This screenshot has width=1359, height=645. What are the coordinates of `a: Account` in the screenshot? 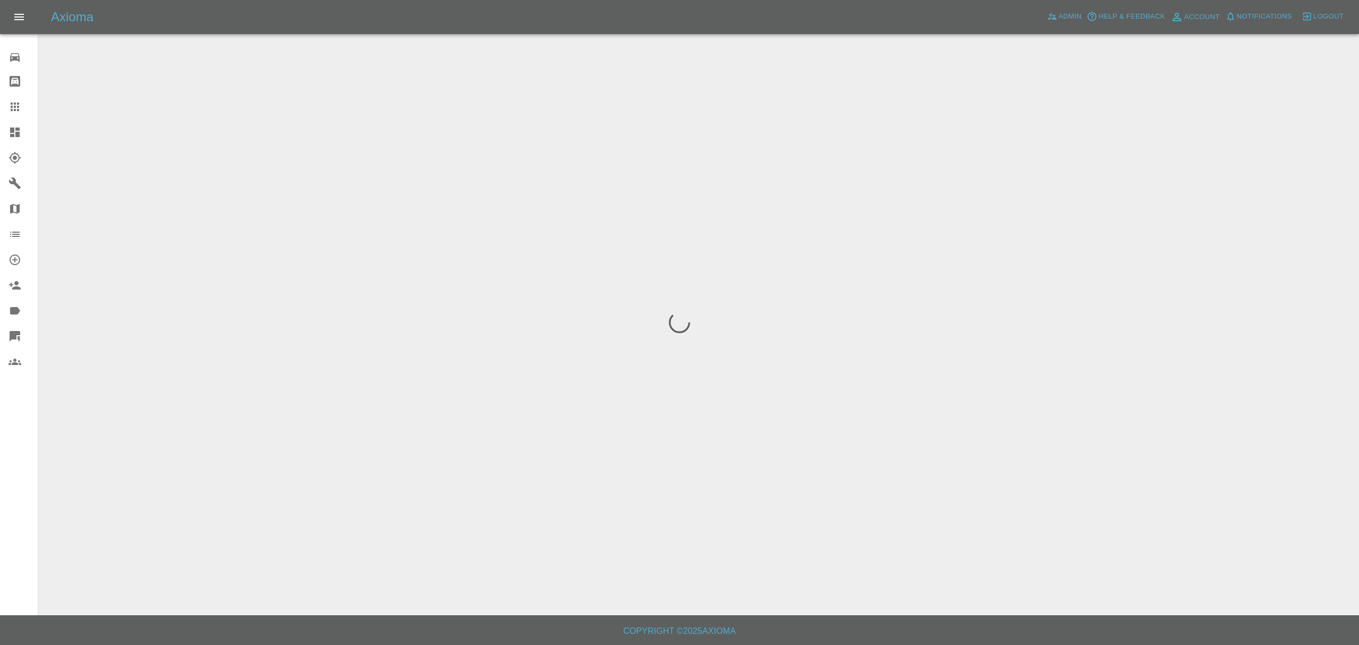 It's located at (1195, 17).